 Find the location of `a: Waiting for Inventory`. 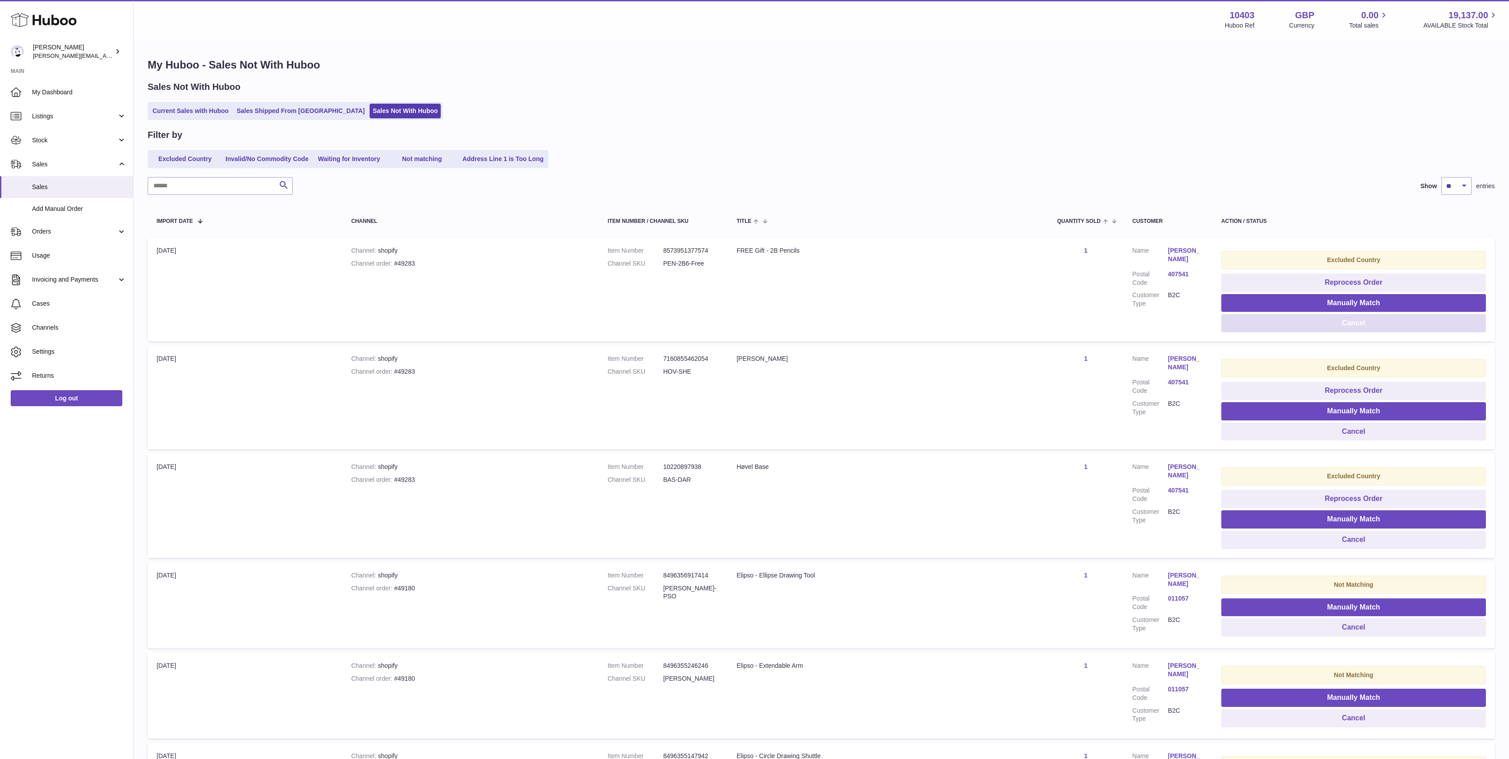

a: Waiting for Inventory is located at coordinates (349, 159).